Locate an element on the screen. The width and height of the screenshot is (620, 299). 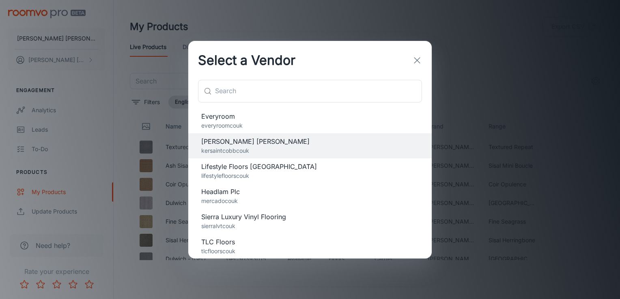
div: Sierra Luxury Vinyl Flooringsierralvtcouk is located at coordinates (310, 221).